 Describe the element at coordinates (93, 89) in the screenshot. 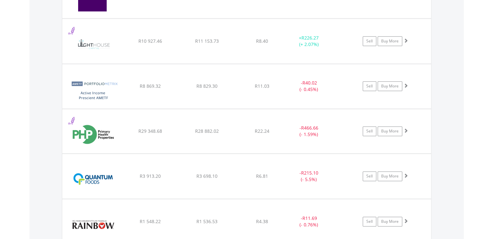

I see `img: EQU.ZA.PMXINC.png` at that location.